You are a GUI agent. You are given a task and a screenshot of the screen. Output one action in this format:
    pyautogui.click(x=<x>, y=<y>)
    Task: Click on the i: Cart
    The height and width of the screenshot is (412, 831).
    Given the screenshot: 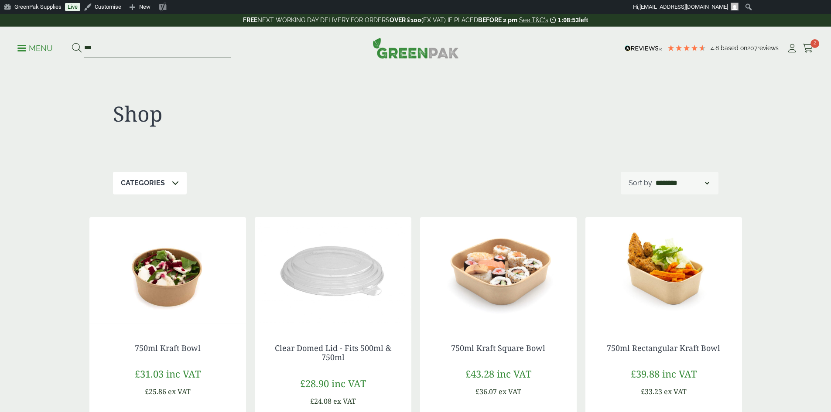 What is the action you would take?
    pyautogui.click(x=808, y=48)
    